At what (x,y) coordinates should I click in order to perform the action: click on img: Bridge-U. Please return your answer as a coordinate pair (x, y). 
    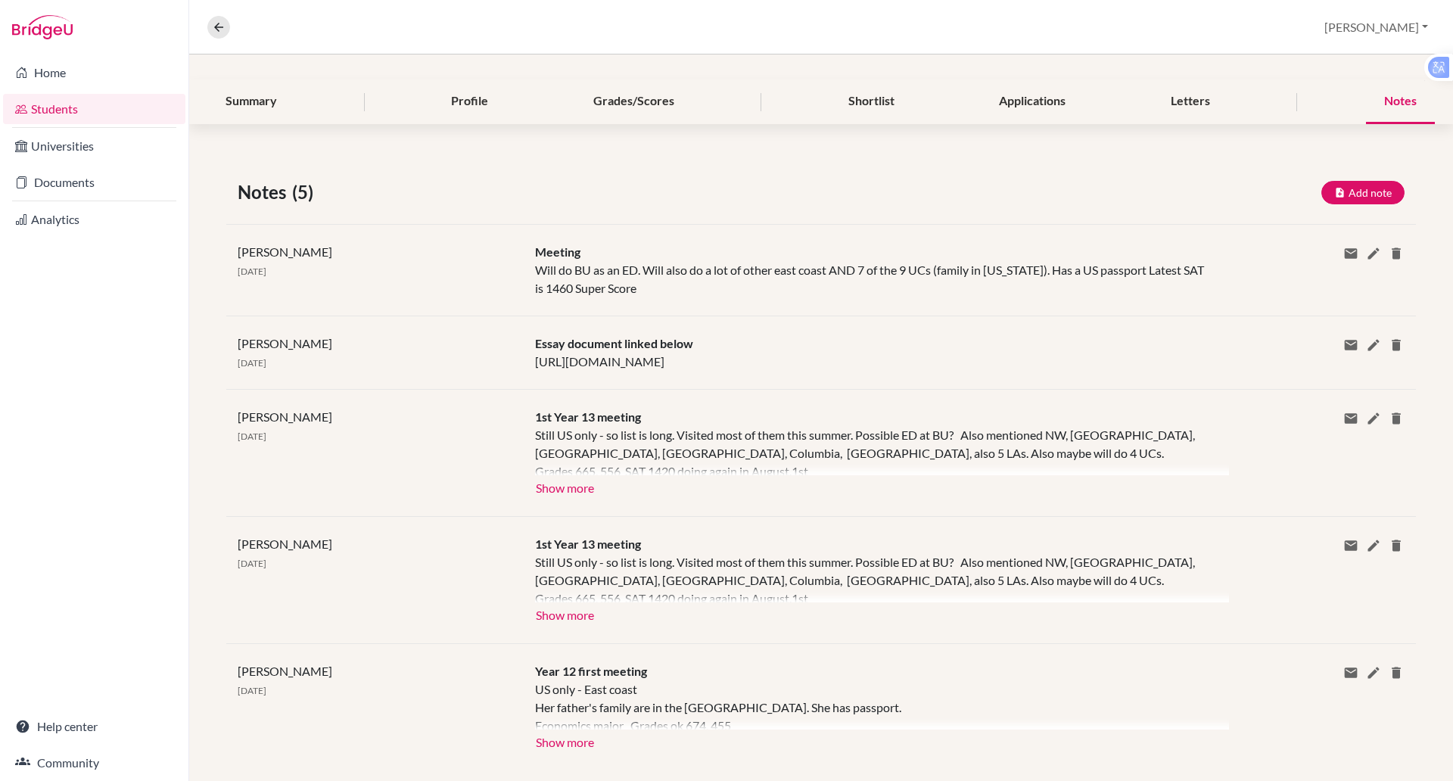
    Looking at the image, I should click on (42, 27).